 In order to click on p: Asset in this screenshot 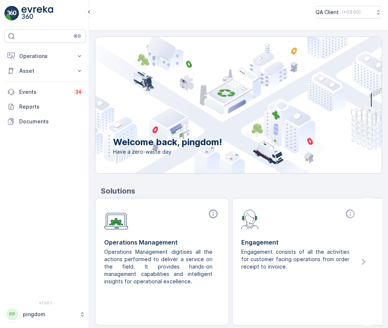, I will do `click(45, 71)`.